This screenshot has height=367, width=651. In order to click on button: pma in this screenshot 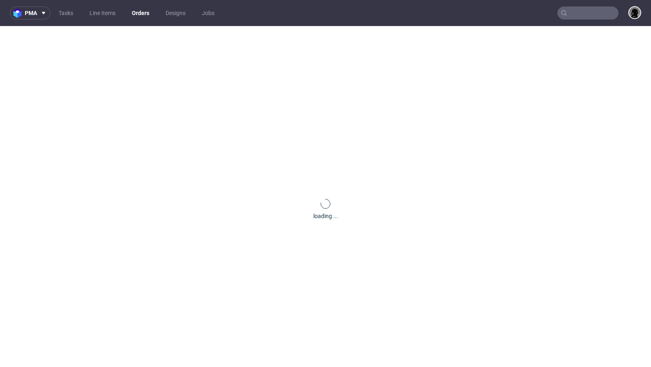, I will do `click(30, 13)`.